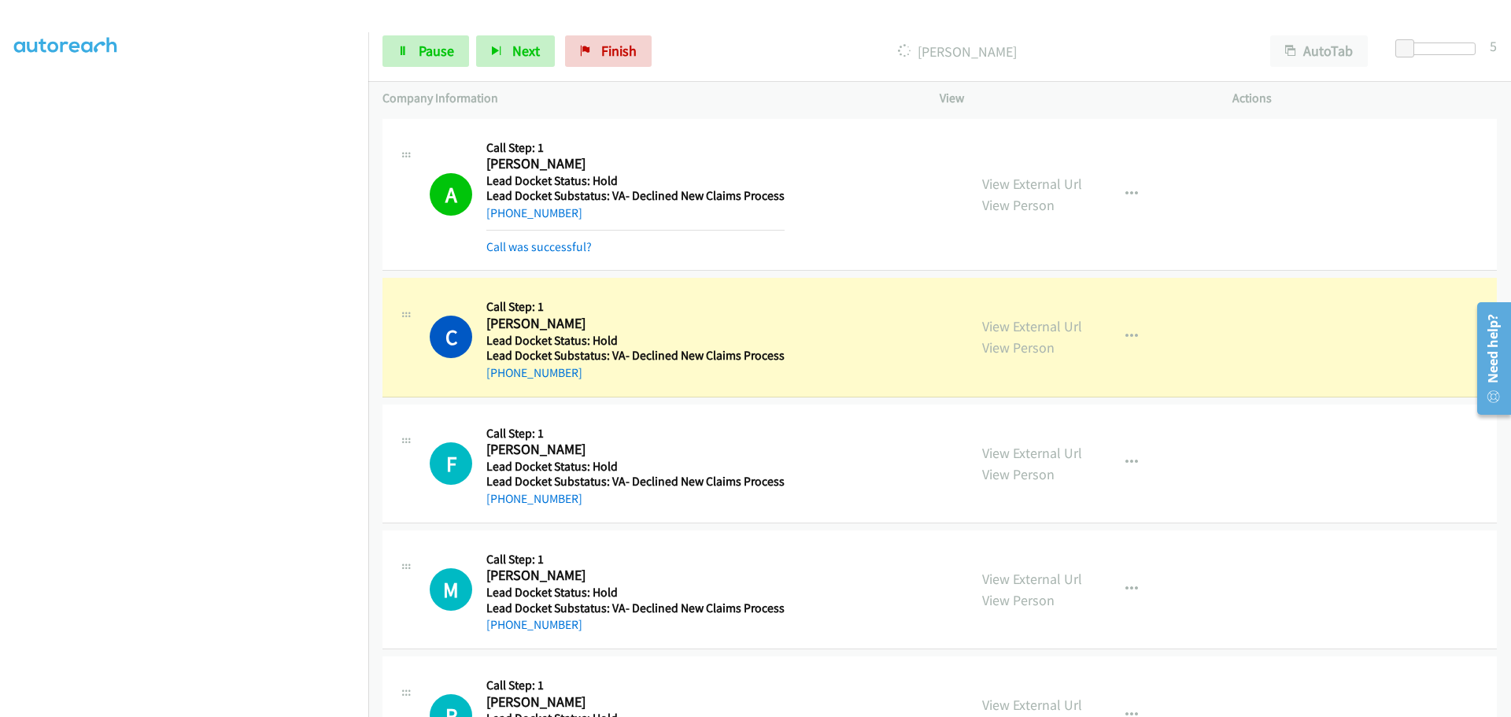 Image resolution: width=1511 pixels, height=717 pixels. Describe the element at coordinates (526, 50) in the screenshot. I see `span: Next` at that location.